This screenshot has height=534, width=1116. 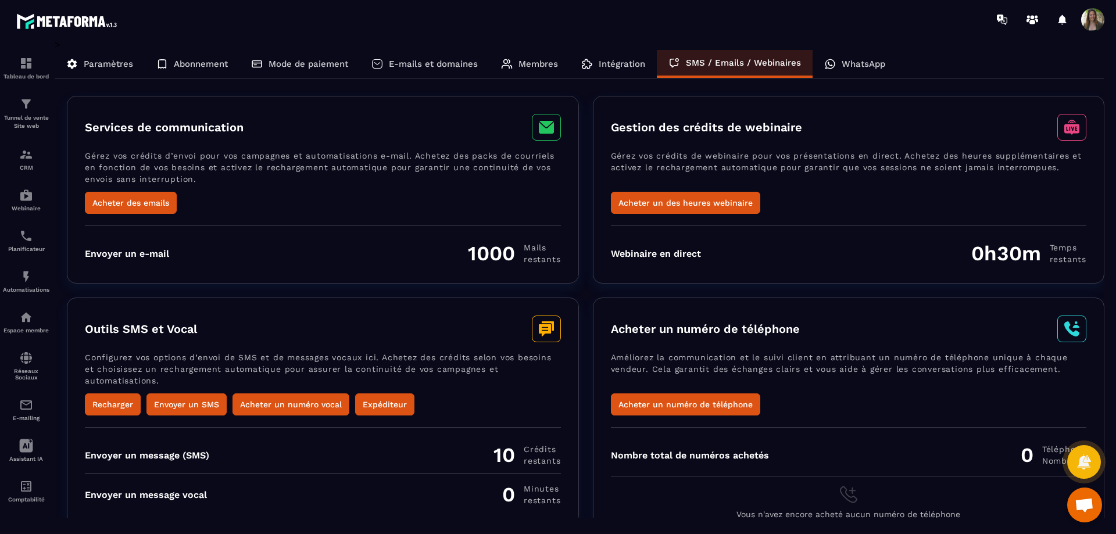 I want to click on button: Recharger, so click(x=113, y=405).